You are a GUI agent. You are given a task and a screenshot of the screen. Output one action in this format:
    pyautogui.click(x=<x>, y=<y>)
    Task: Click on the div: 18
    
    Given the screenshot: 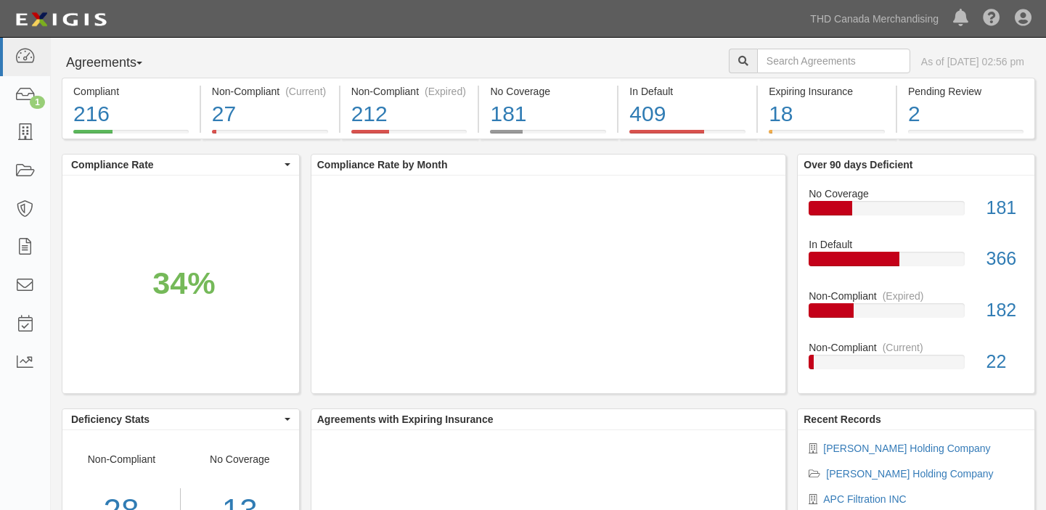 What is the action you would take?
    pyautogui.click(x=827, y=114)
    